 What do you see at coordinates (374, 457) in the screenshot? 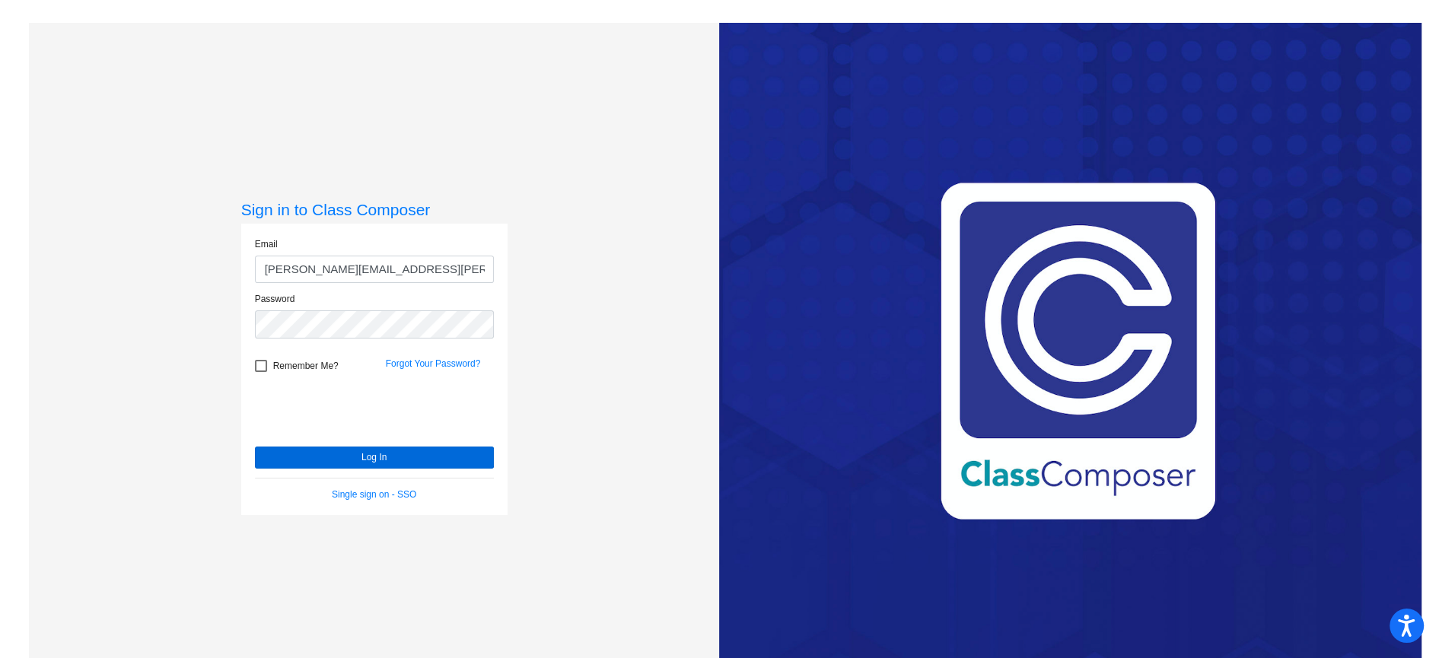
I see `button: Log In` at bounding box center [374, 457].